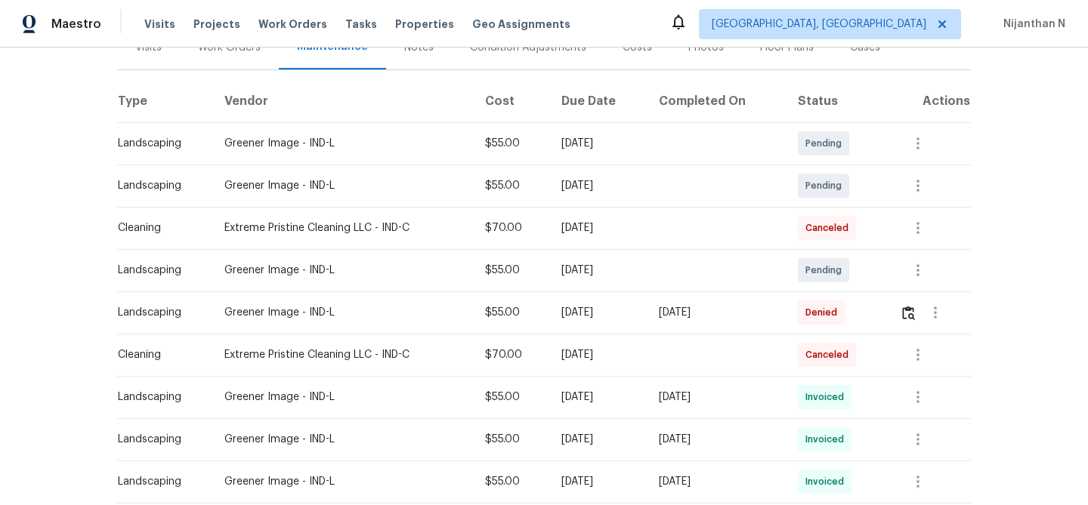 The image size is (1088, 505). Describe the element at coordinates (908, 313) in the screenshot. I see `img: Review Icon` at that location.